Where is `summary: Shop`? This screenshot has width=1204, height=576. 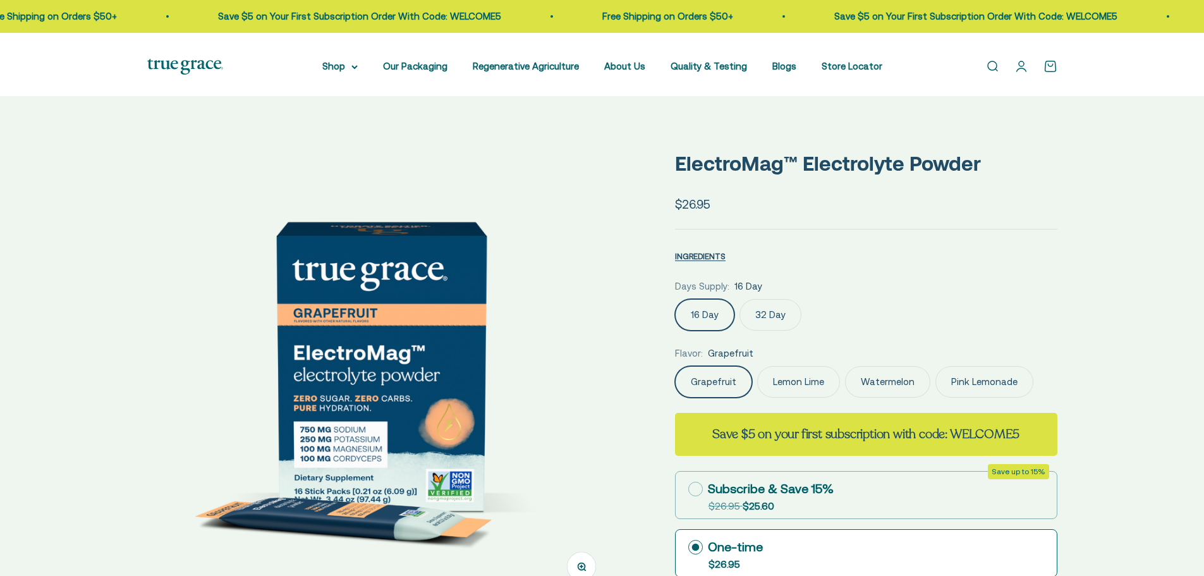
summary: Shop is located at coordinates (340, 66).